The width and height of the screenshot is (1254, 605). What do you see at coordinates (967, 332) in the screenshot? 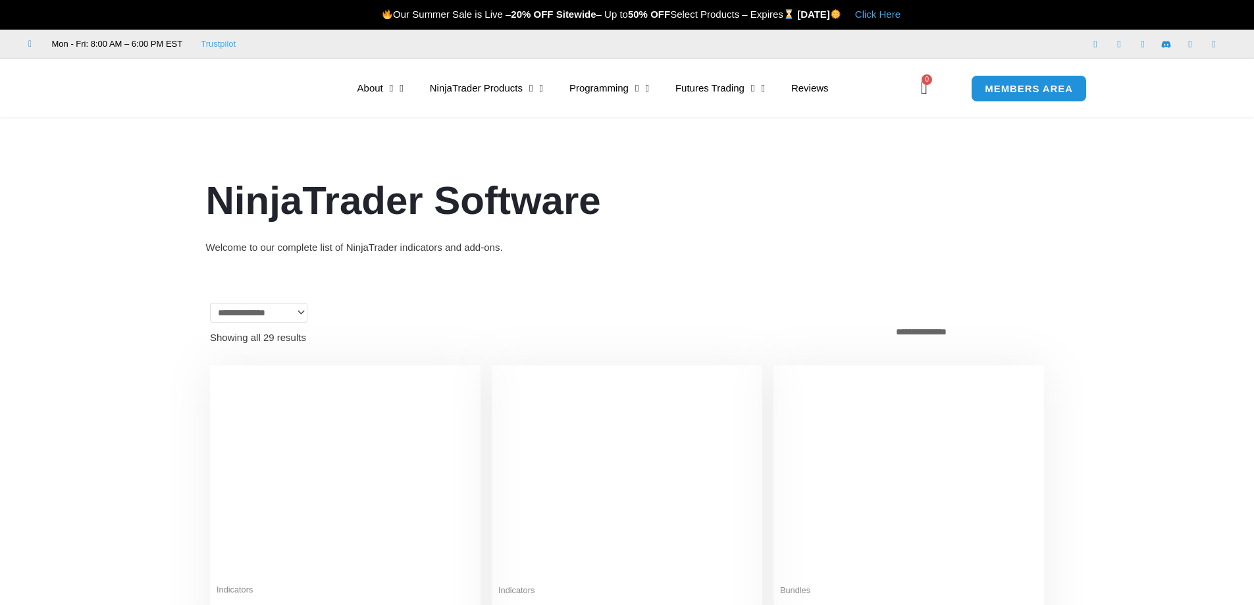
I see `select: Shop order` at bounding box center [967, 332].